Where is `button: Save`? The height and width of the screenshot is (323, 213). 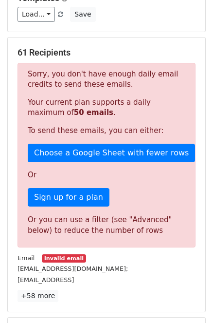
button: Save is located at coordinates (83, 14).